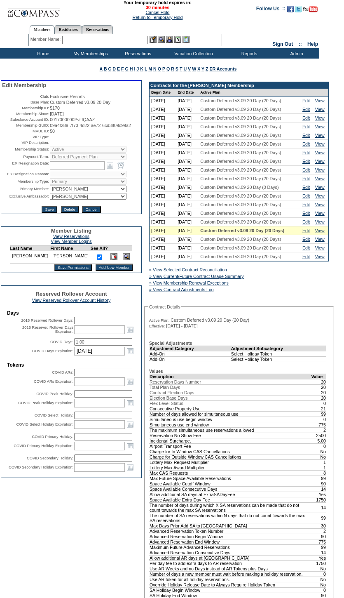 This screenshot has height=598, width=344. Describe the element at coordinates (43, 446) in the screenshot. I see `label: COVID Primary Holiday Expiration:` at that location.